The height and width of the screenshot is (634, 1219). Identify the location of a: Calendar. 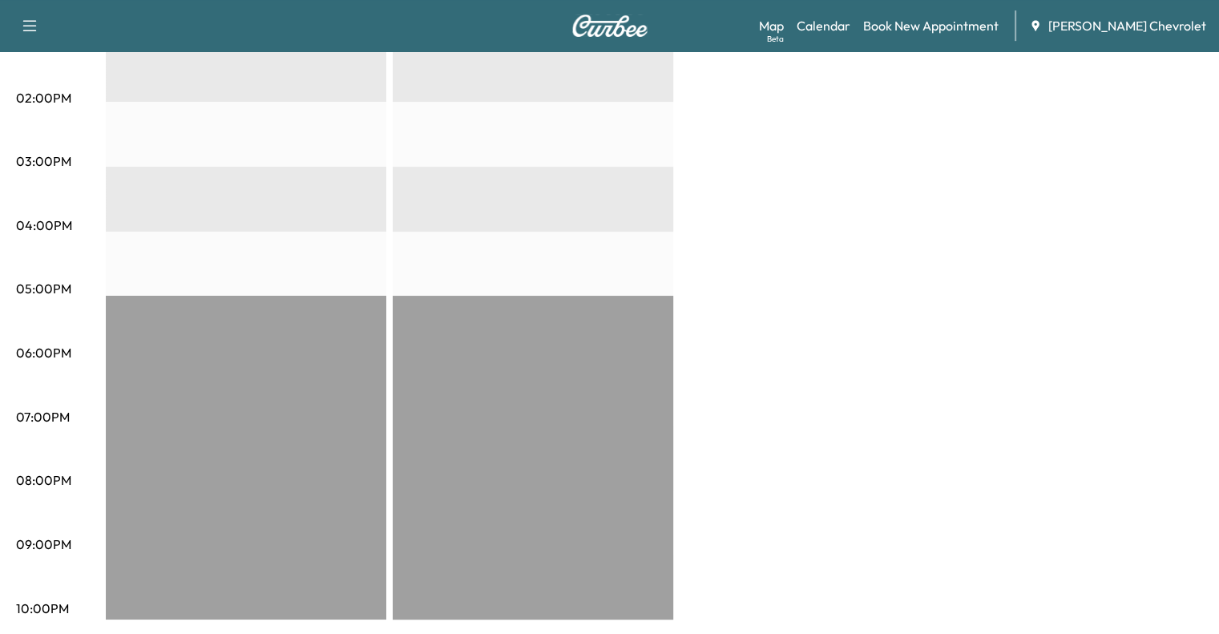
(823, 26).